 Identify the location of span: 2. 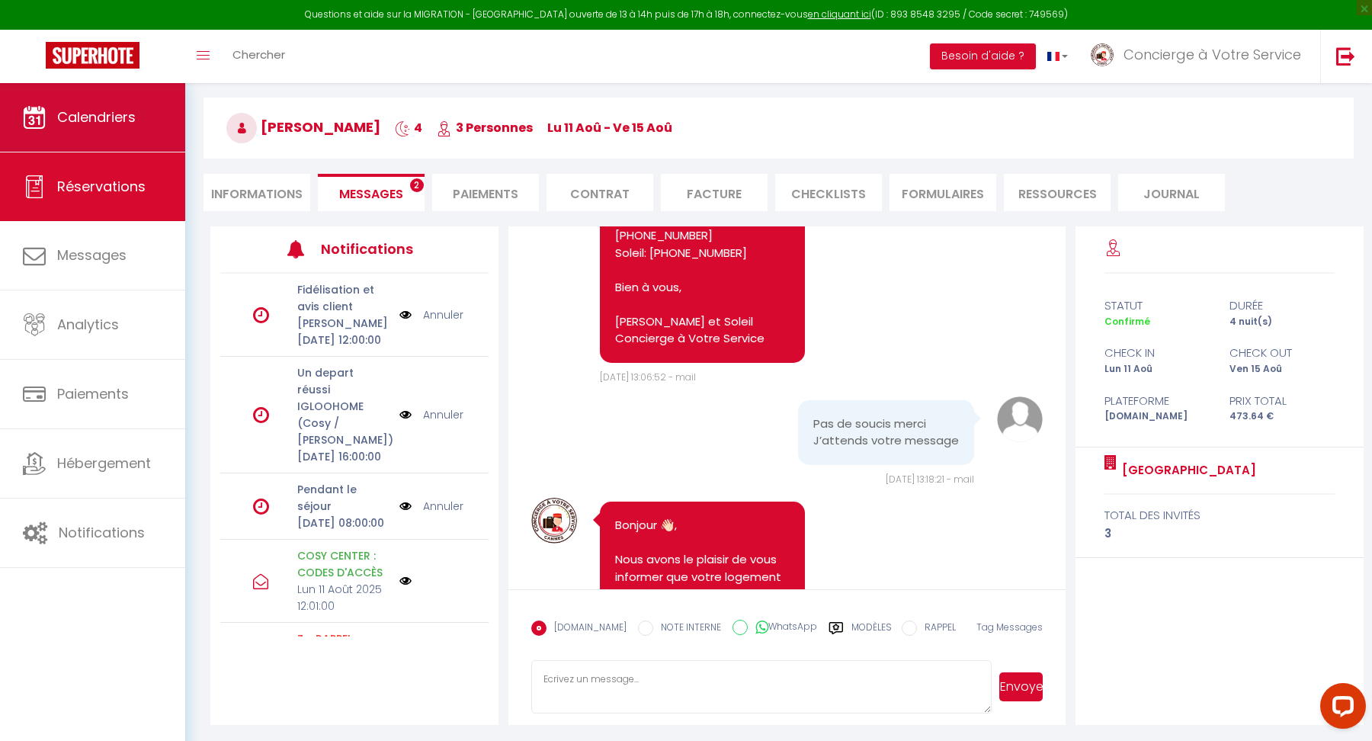
(417, 185).